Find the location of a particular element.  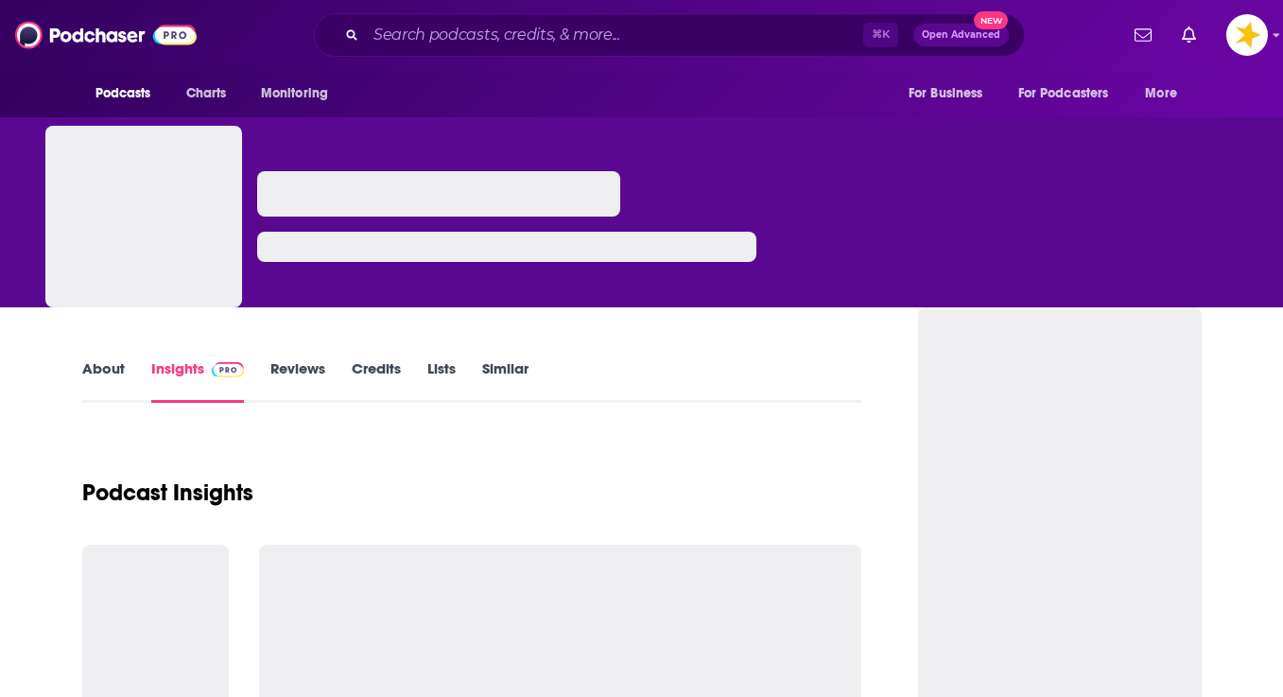

a: Charts is located at coordinates (206, 94).